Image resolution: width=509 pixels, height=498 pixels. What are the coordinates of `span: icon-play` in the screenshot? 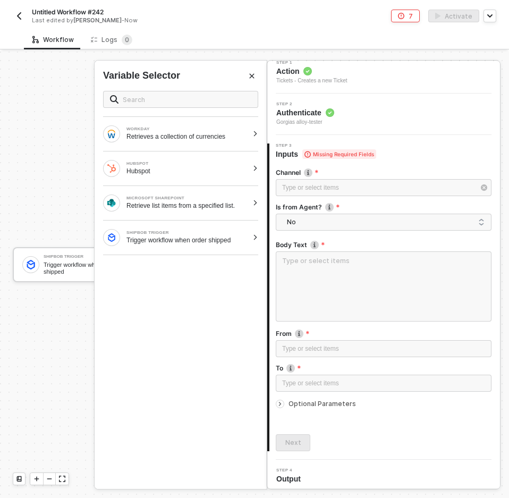 It's located at (37, 479).